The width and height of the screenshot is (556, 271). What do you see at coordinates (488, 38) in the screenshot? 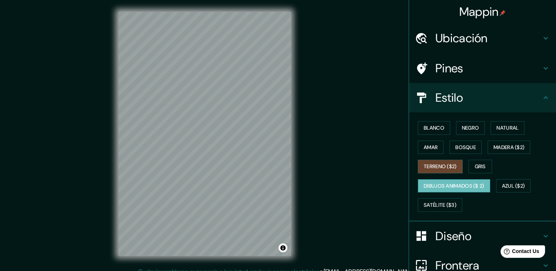
I see `h4: Ubicación` at bounding box center [488, 38].